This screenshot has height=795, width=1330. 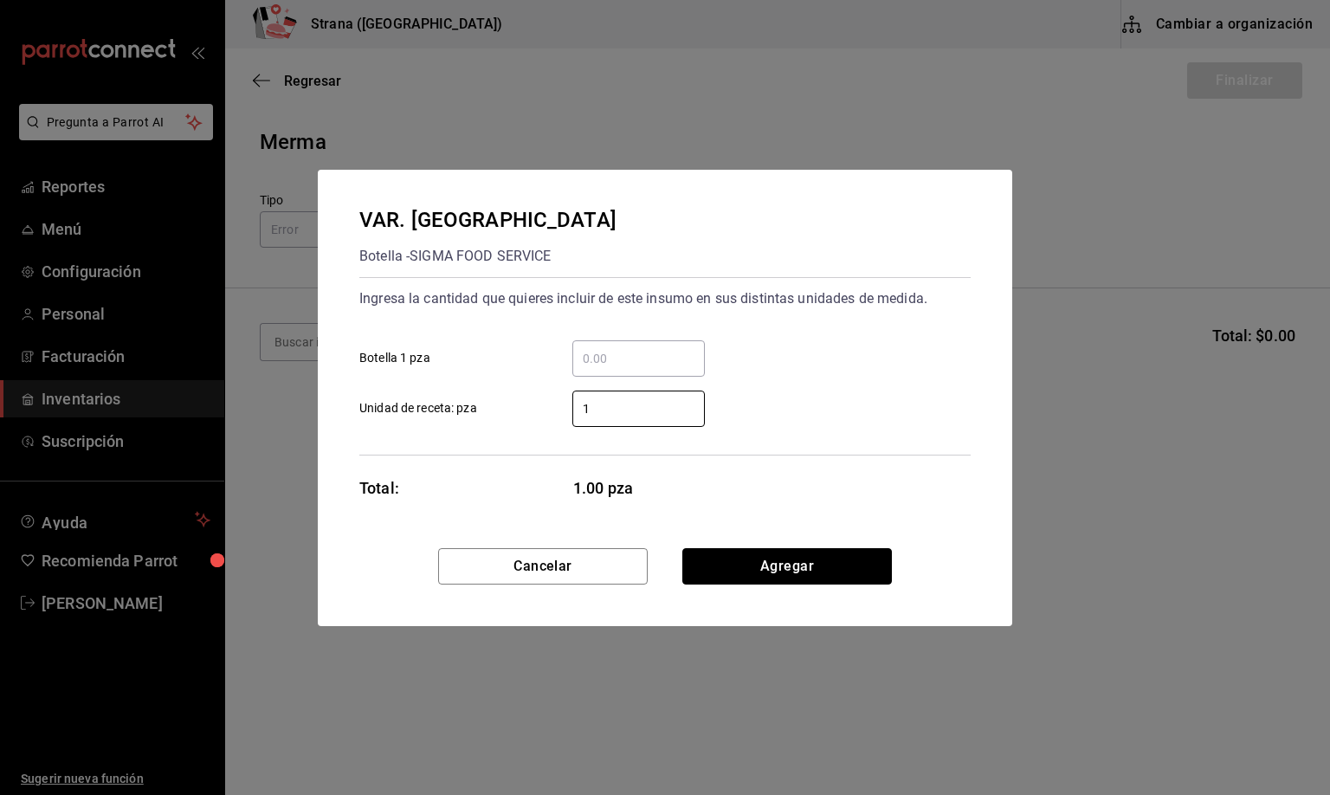 I want to click on span: Botella 1 pza, so click(x=395, y=358).